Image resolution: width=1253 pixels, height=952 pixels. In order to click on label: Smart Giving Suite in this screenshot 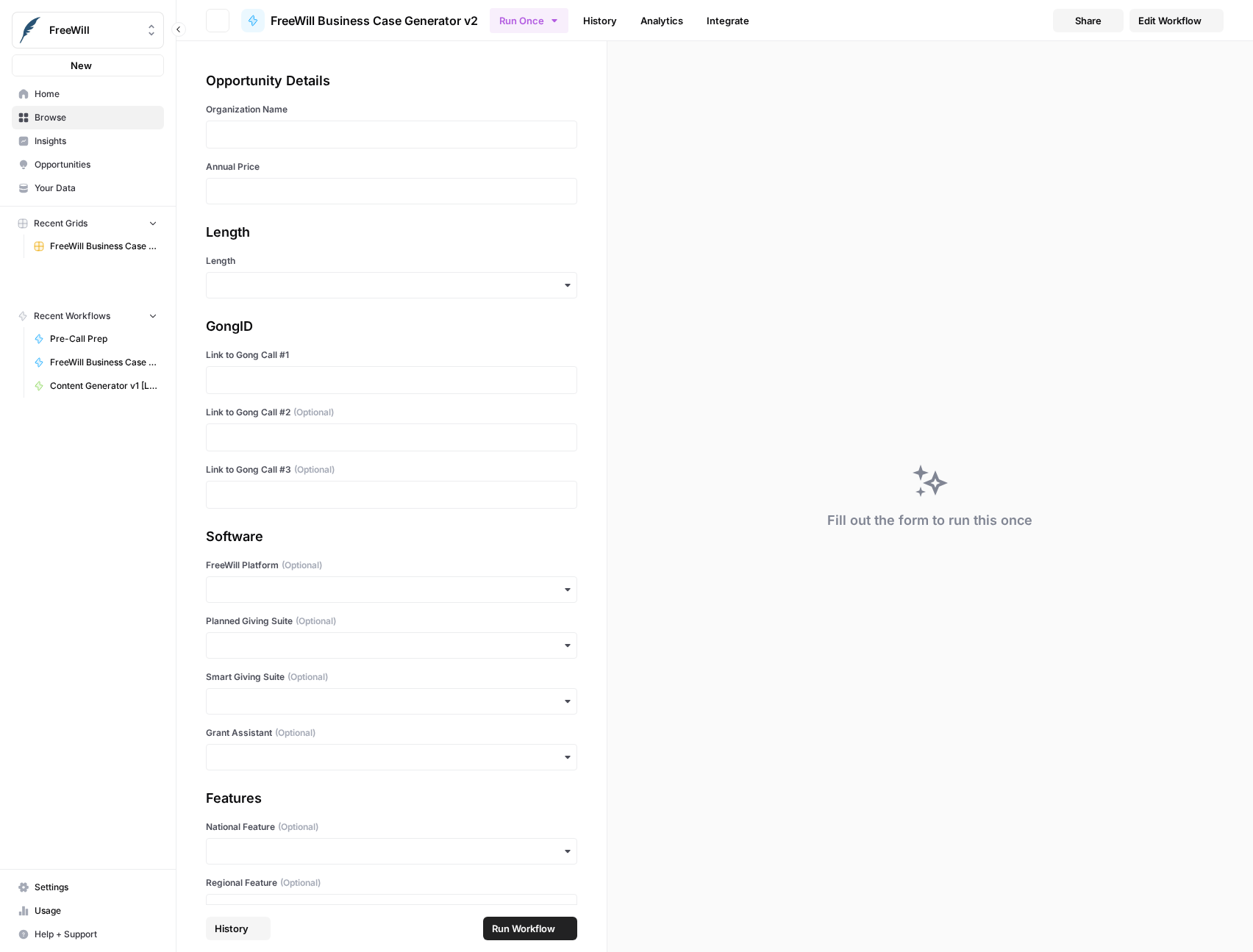, I will do `click(391, 677)`.